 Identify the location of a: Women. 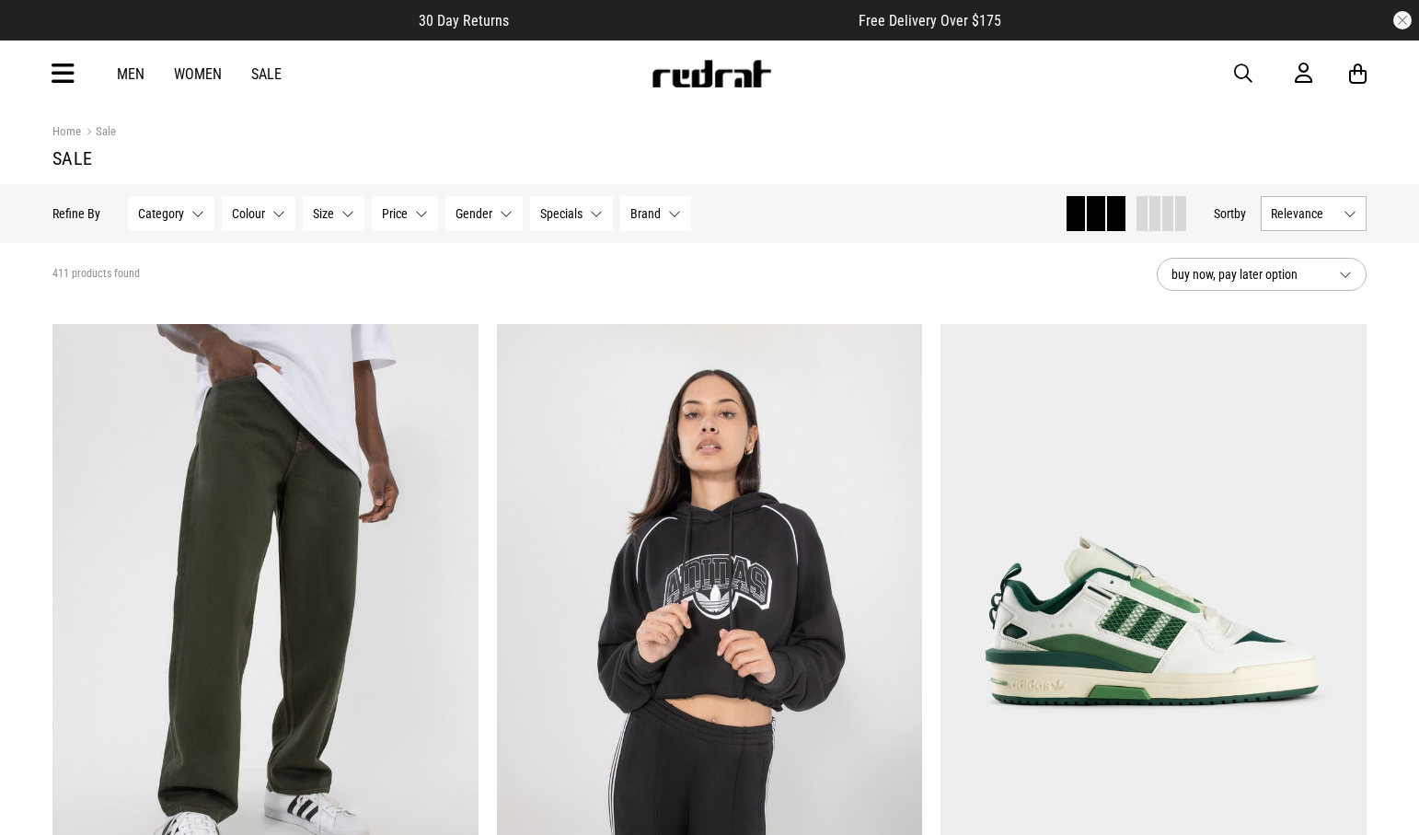
(198, 74).